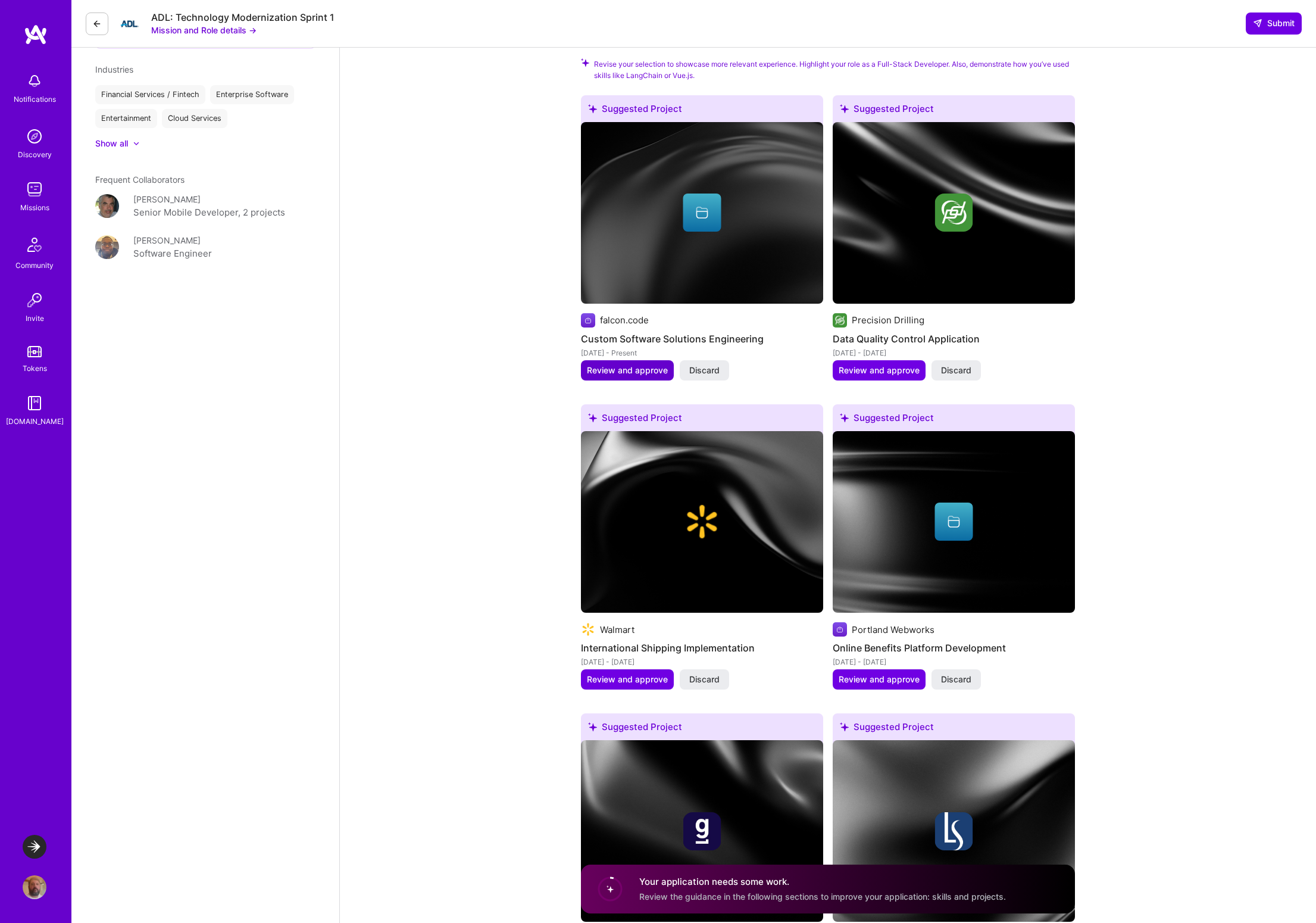  I want to click on img: tokens, so click(35, 352).